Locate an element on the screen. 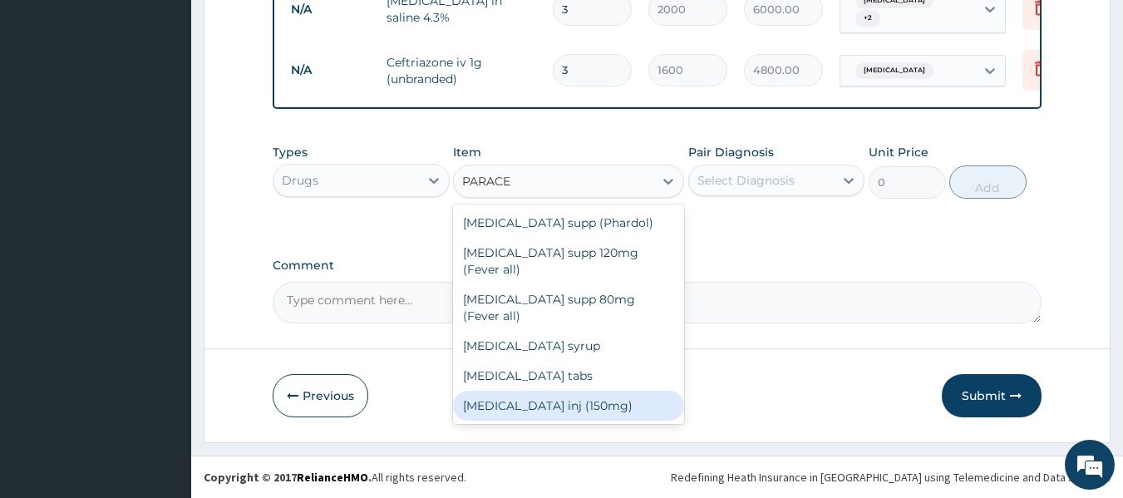 This screenshot has width=1123, height=498. div: Select Diagnosis is located at coordinates (745, 180).